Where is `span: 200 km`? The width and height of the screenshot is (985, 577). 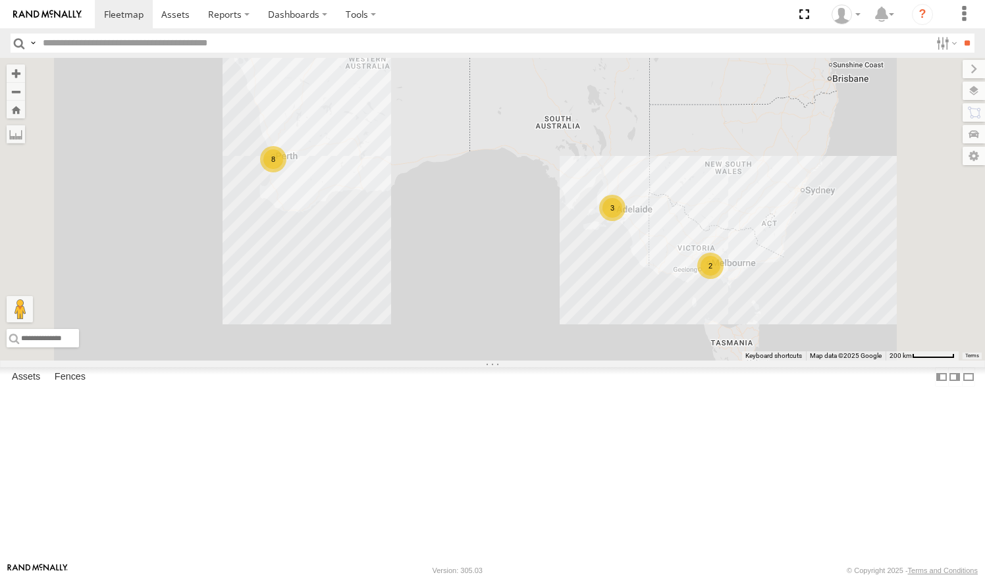
span: 200 km is located at coordinates (900, 355).